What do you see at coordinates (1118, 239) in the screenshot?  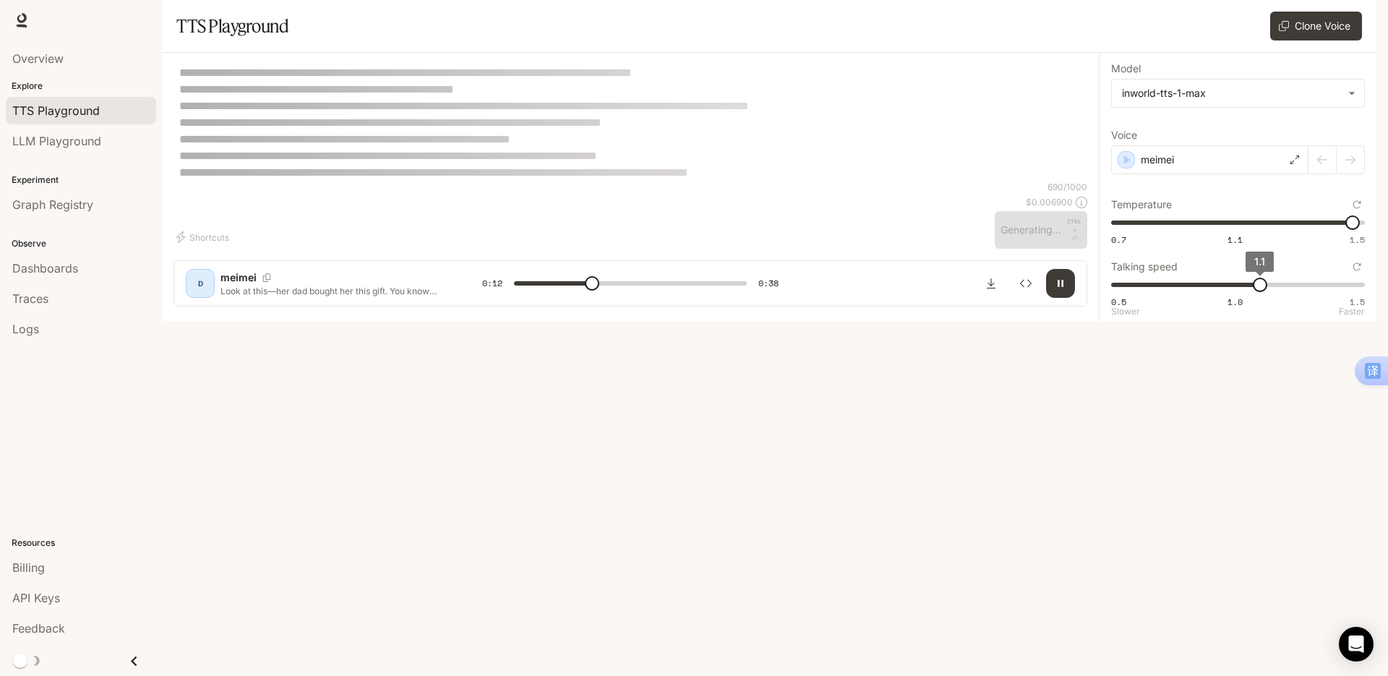 I see `span: 0.7` at bounding box center [1118, 239].